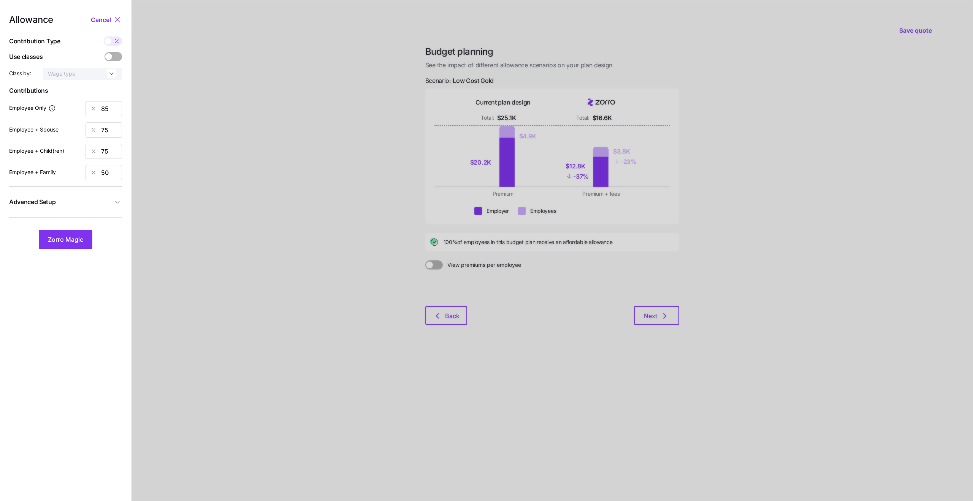 The width and height of the screenshot is (973, 501). Describe the element at coordinates (65, 239) in the screenshot. I see `span: Zorro Magic` at that location.